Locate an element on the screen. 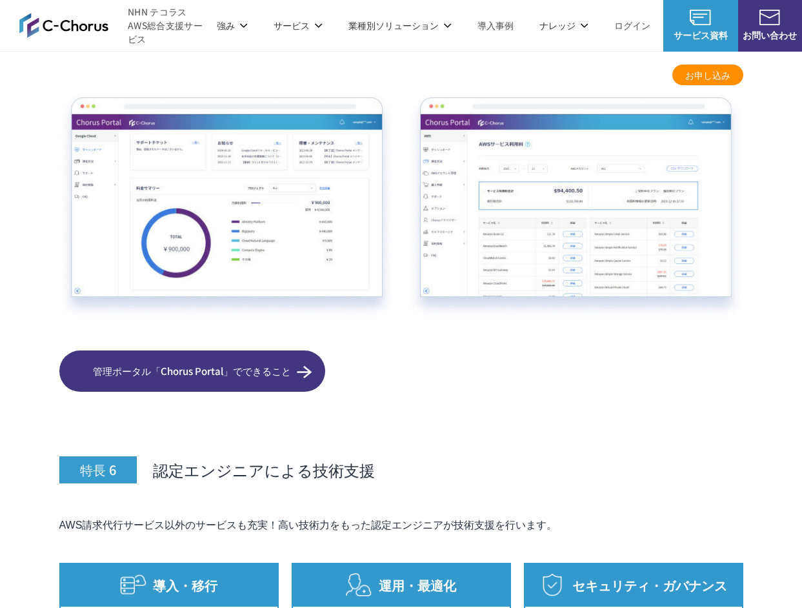 This screenshot has width=802, height=608. p: 強み is located at coordinates (232, 25).